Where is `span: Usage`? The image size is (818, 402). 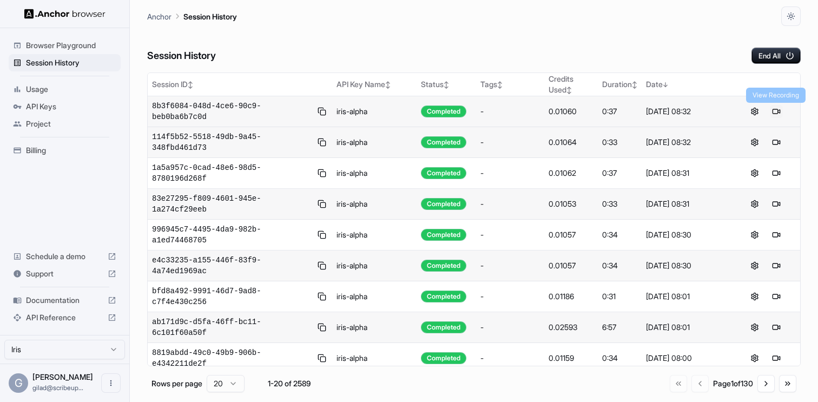 span: Usage is located at coordinates (71, 89).